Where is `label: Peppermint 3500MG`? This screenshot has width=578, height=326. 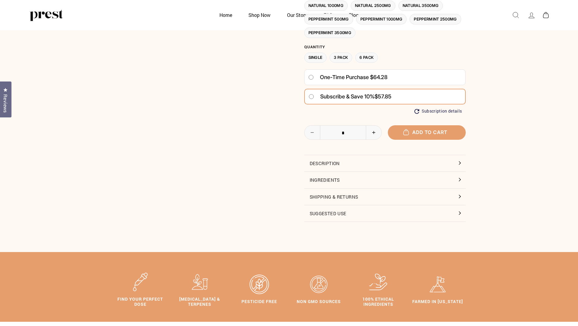
label: Peppermint 3500MG is located at coordinates (330, 33).